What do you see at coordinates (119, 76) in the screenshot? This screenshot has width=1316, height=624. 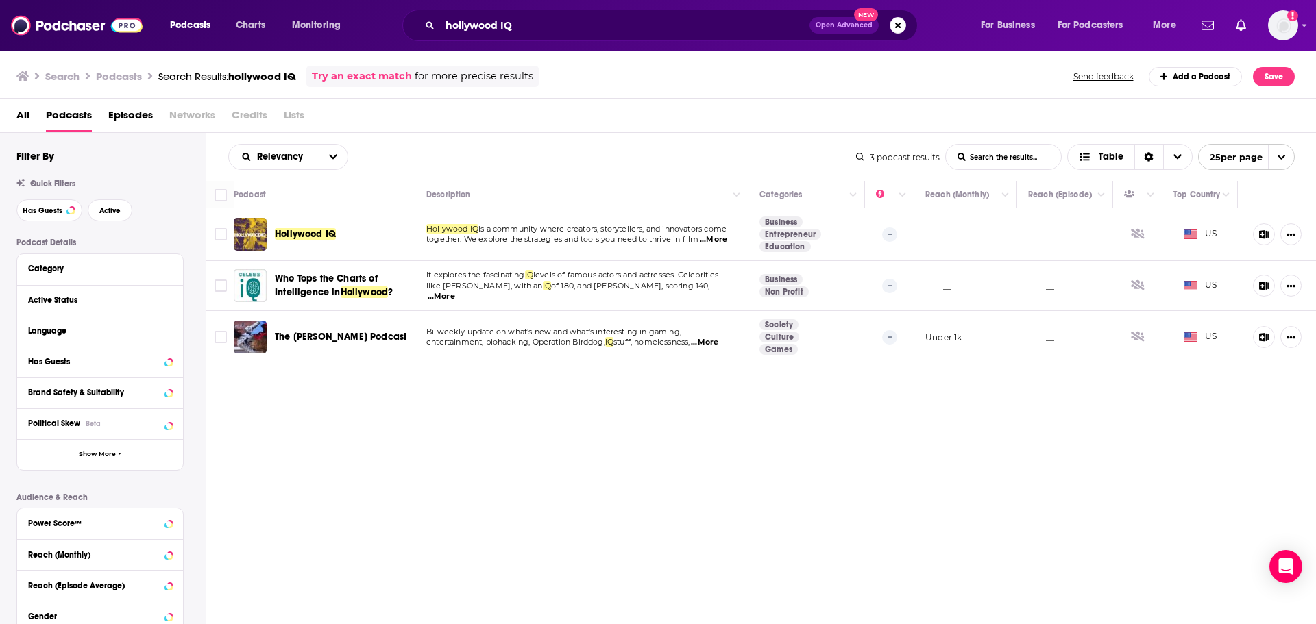 I see `h3: Podcasts` at bounding box center [119, 76].